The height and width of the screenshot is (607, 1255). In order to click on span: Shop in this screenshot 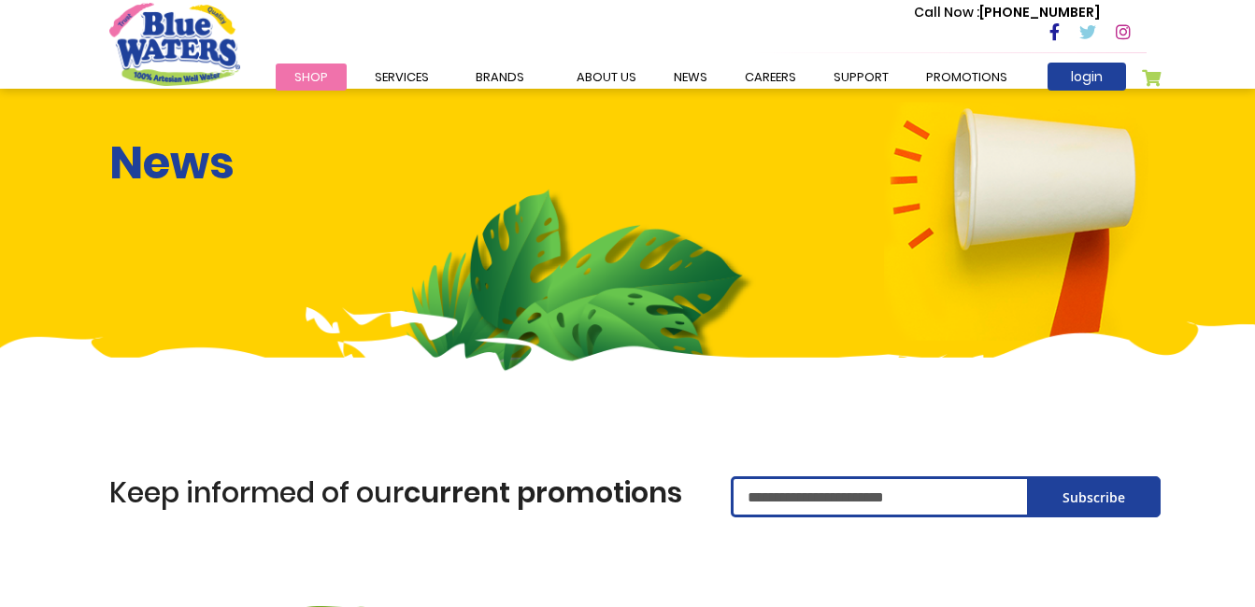, I will do `click(311, 77)`.